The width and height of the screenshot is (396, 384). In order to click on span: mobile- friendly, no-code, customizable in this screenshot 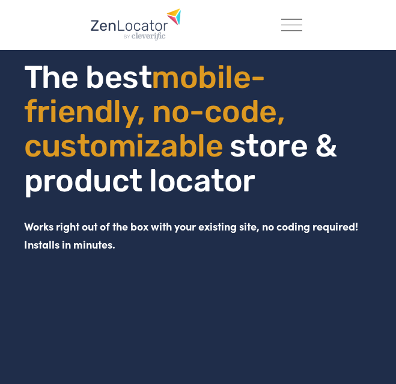, I will do `click(158, 111)`.